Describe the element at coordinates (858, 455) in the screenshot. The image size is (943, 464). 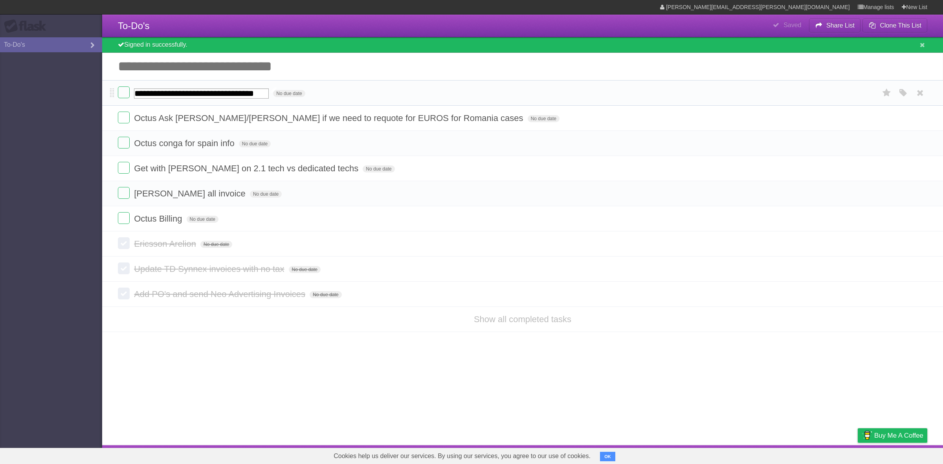
I see `a: Privacy` at that location.